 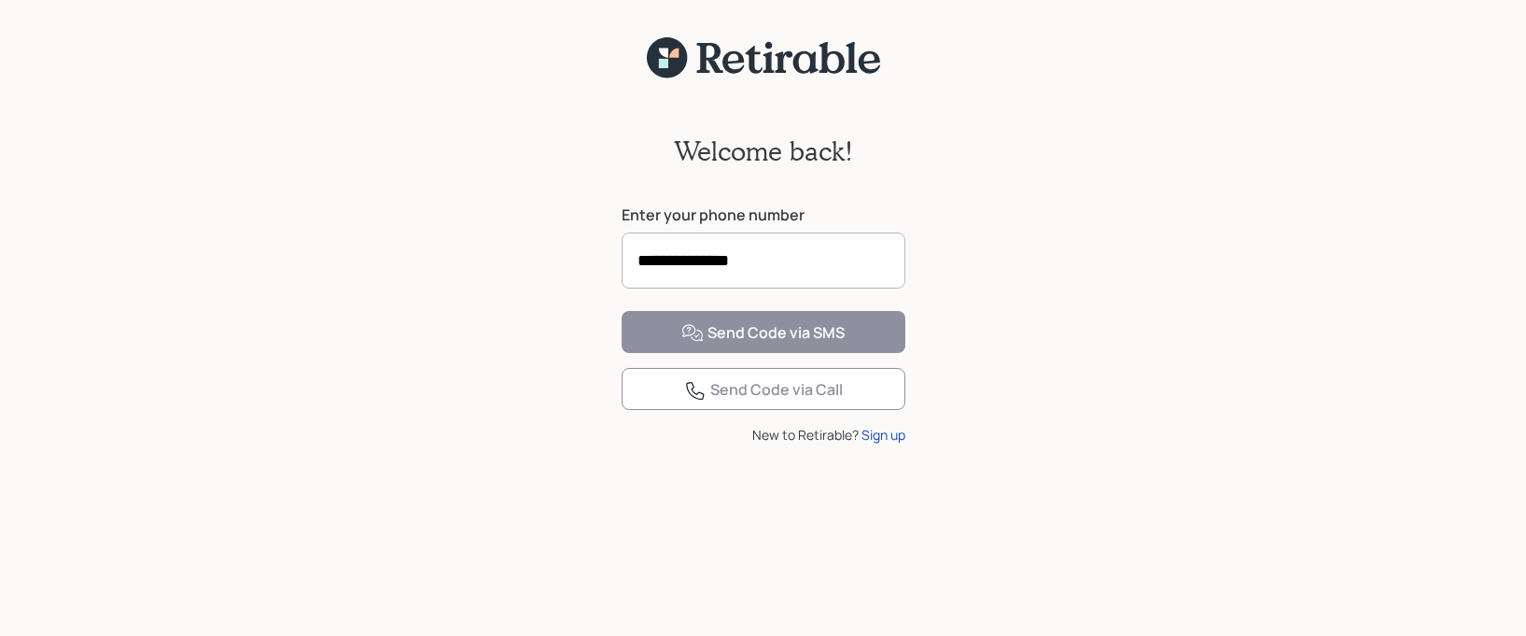 What do you see at coordinates (764, 215) in the screenshot?
I see `label: Enter your phone number` at bounding box center [764, 215].